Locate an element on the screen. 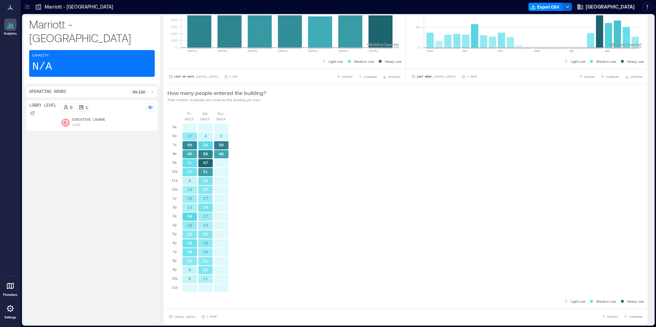 The height and width of the screenshot is (327, 656). p: 2p is located at coordinates (175, 207).